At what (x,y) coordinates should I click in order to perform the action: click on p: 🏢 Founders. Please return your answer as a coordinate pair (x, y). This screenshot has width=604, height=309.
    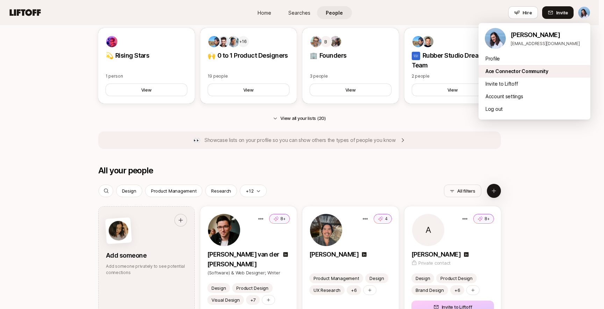
    Looking at the image, I should click on (351, 56).